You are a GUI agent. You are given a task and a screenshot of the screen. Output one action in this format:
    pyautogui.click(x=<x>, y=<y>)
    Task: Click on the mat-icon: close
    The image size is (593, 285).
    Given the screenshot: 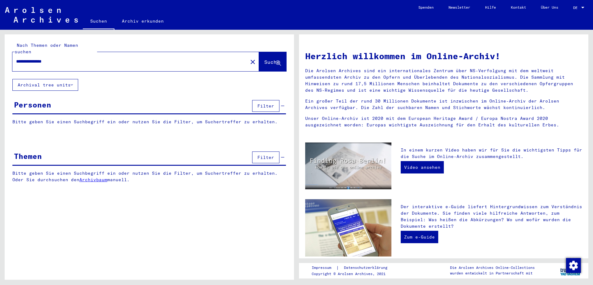 What is the action you would take?
    pyautogui.click(x=253, y=62)
    